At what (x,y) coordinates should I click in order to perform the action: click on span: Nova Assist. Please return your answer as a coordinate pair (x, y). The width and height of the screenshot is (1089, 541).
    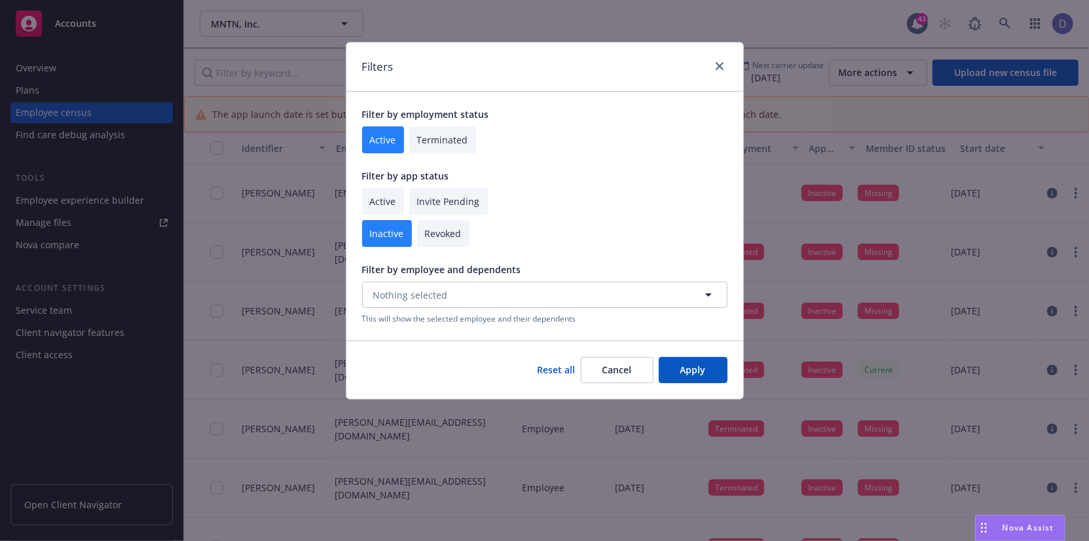
    Looking at the image, I should click on (1028, 527).